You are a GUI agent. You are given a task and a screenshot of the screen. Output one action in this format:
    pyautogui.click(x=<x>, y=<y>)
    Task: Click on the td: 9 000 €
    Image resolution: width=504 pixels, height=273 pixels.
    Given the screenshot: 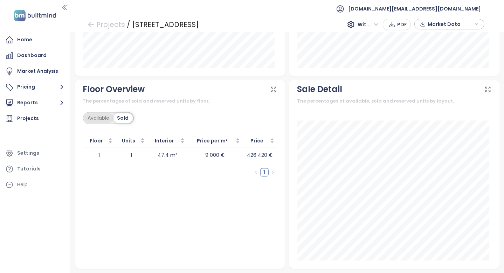 What is the action you would take?
    pyautogui.click(x=215, y=155)
    